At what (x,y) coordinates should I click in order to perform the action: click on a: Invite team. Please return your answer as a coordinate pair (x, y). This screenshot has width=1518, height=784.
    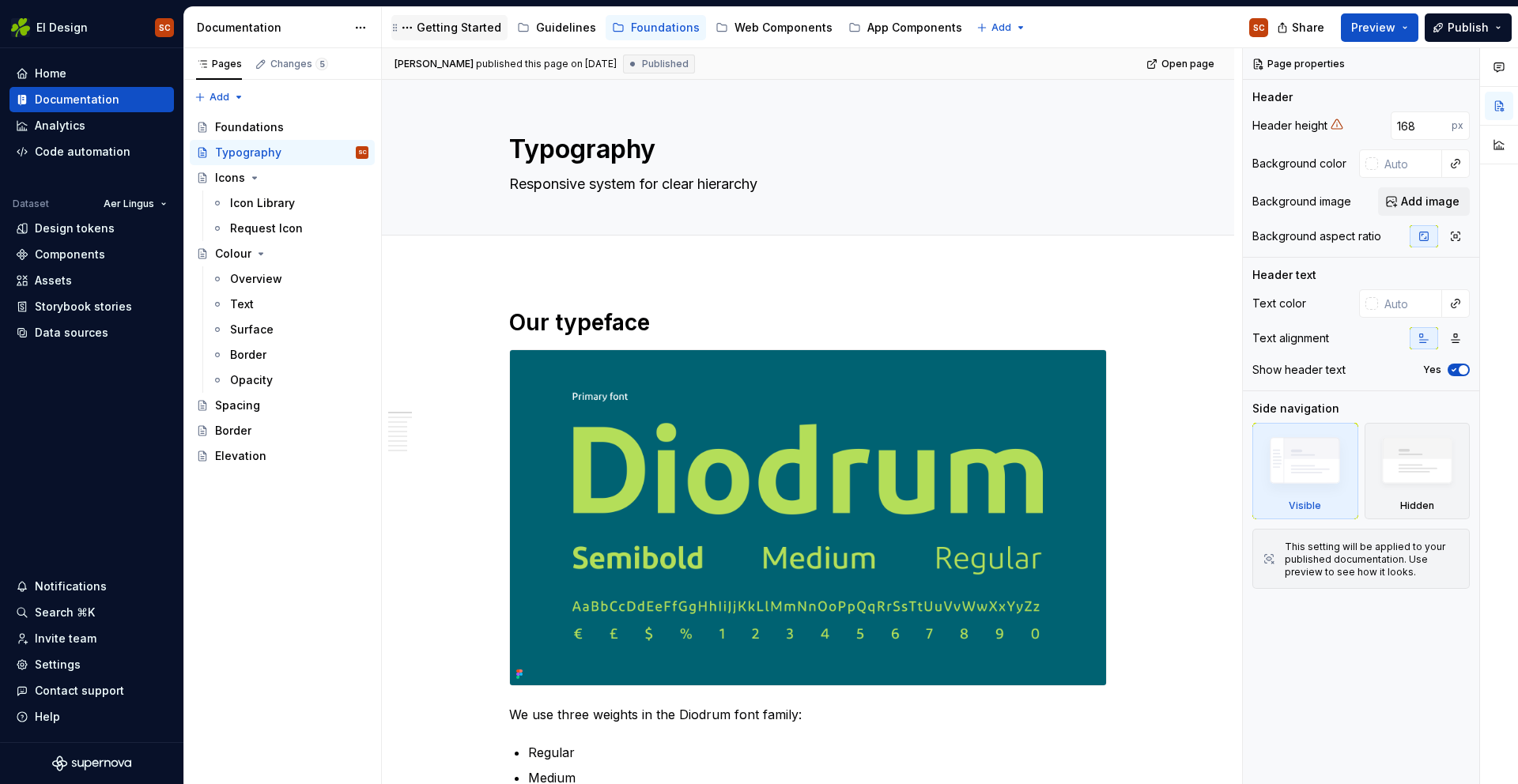
    Looking at the image, I should click on (92, 639).